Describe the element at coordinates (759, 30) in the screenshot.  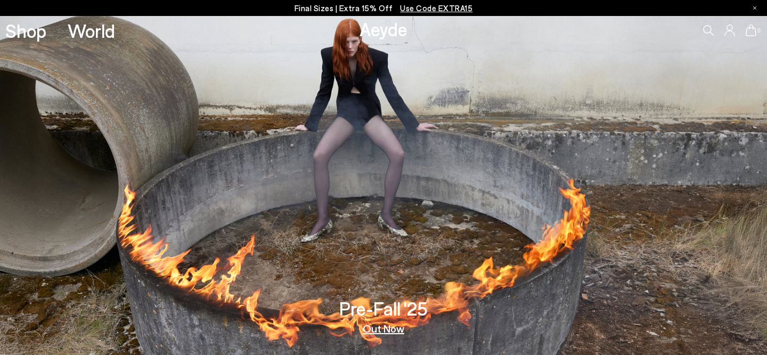
I see `span: 0` at that location.